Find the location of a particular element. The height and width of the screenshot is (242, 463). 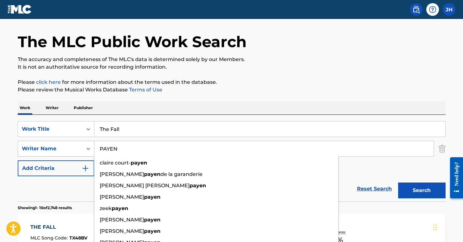

img: Delete Criterion is located at coordinates (442, 149).